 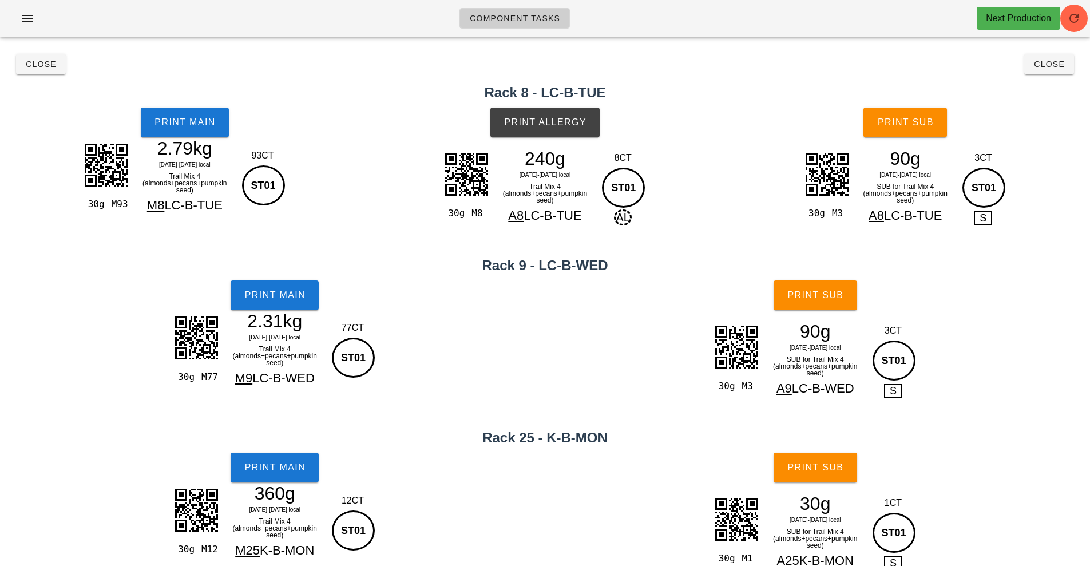 I want to click on span: M25, so click(x=247, y=550).